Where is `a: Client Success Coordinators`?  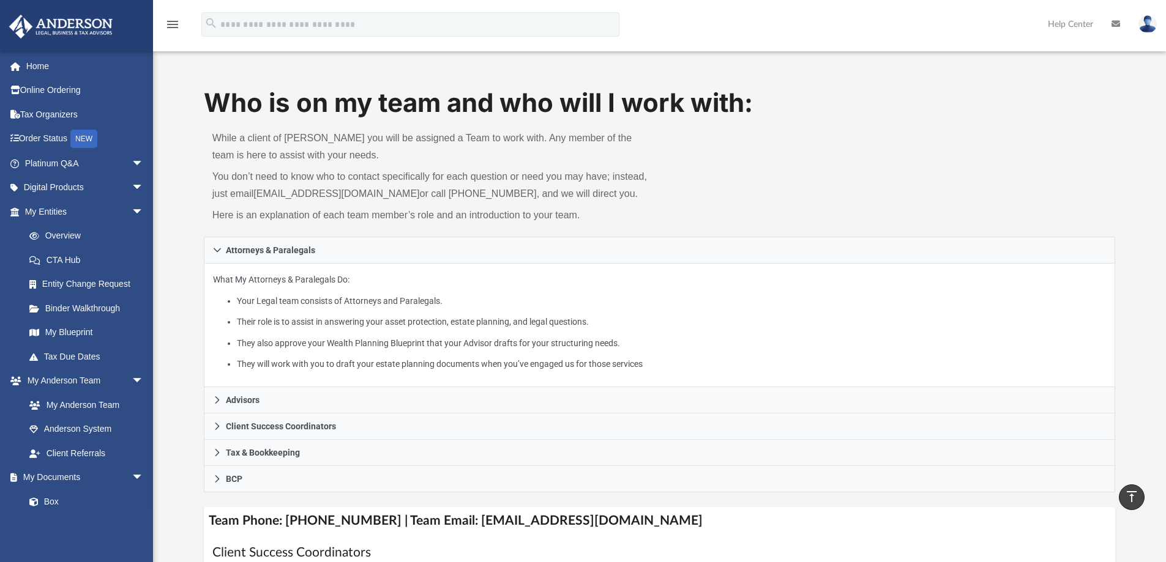
a: Client Success Coordinators is located at coordinates (660, 427).